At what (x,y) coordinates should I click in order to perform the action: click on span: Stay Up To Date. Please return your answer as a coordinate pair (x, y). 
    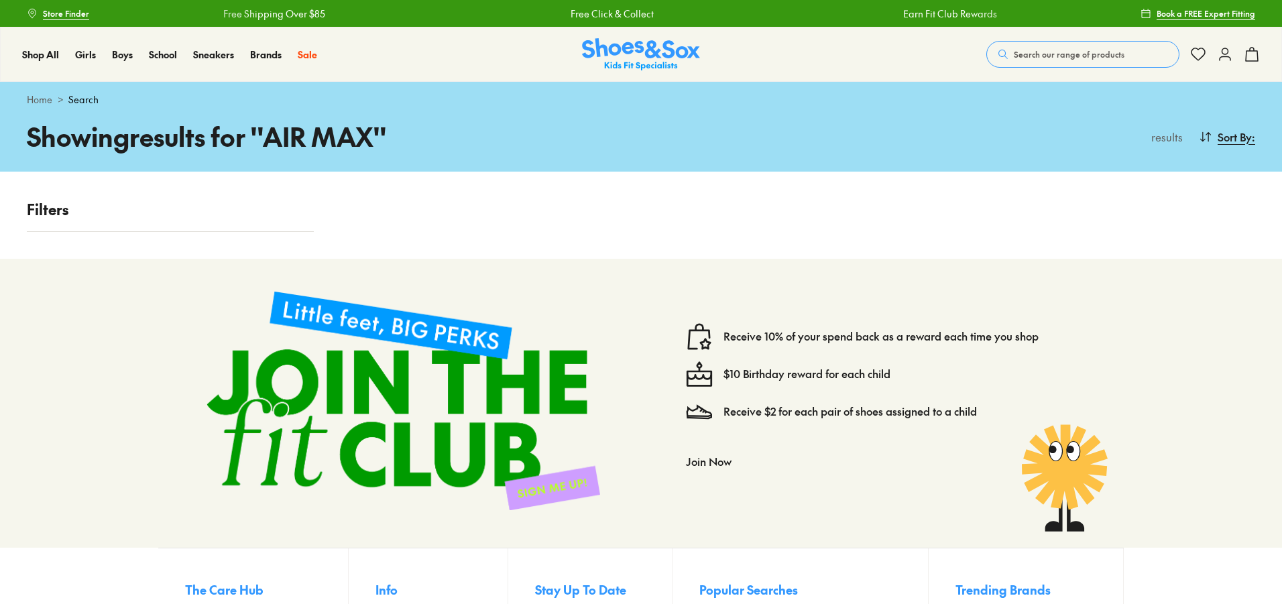
    Looking at the image, I should click on (581, 590).